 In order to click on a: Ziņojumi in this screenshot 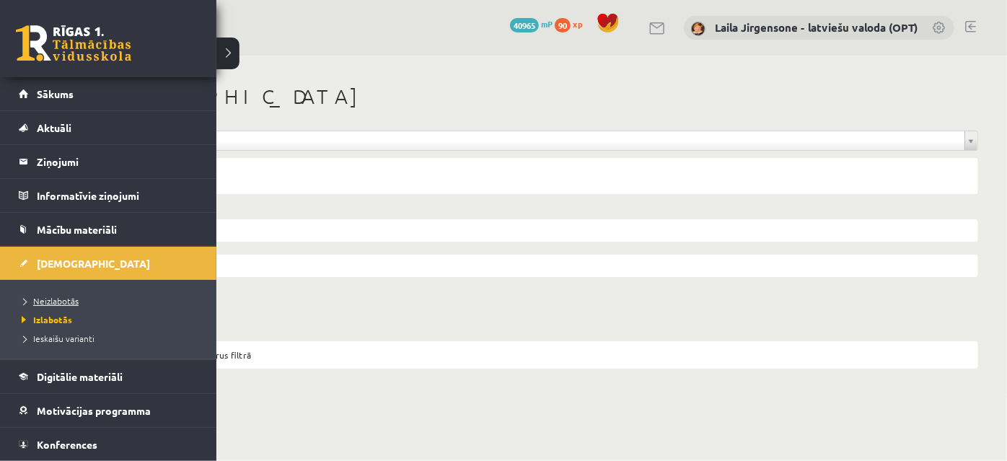, I will do `click(108, 162)`.